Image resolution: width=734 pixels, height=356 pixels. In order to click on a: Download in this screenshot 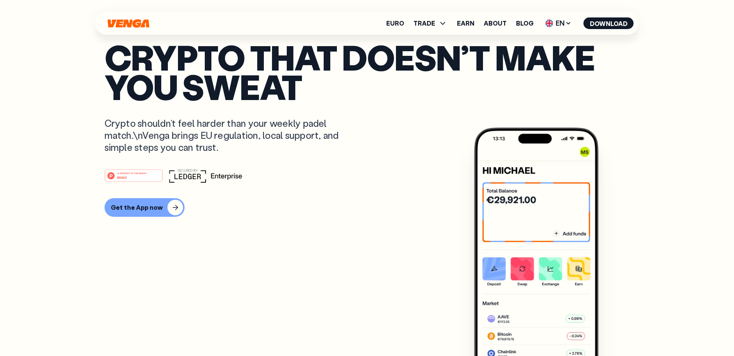, I will do `click(608, 23)`.